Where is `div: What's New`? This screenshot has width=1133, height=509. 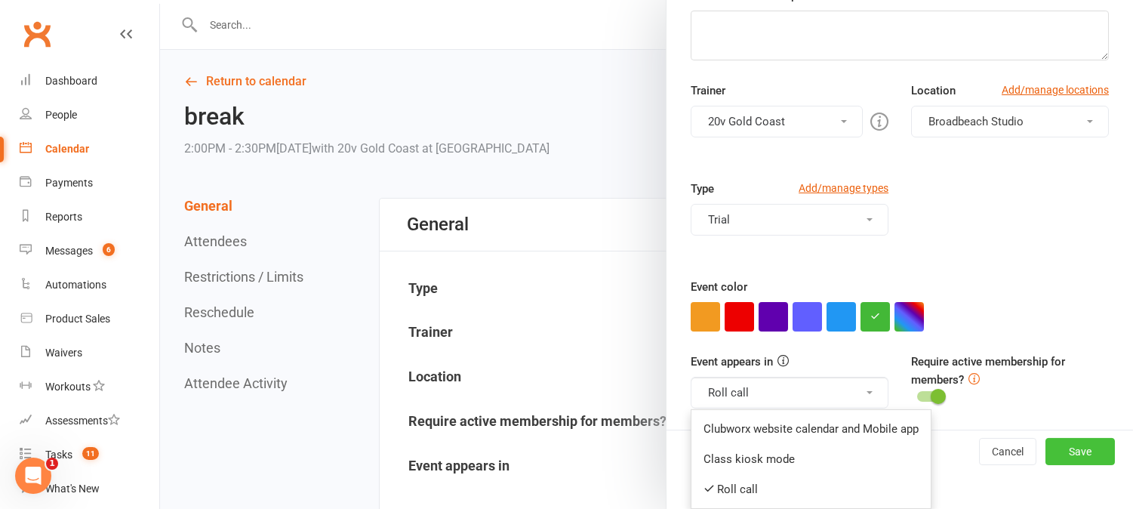 div: What's New is located at coordinates (72, 488).